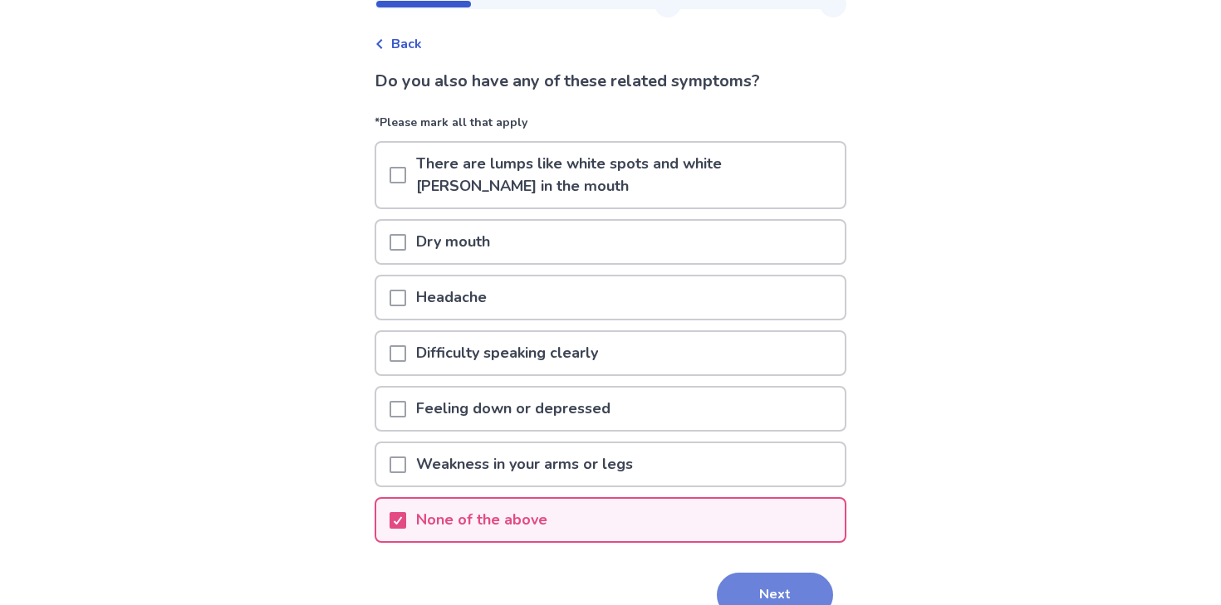  Describe the element at coordinates (610, 127) in the screenshot. I see `p: *Please mark all that apply` at that location.